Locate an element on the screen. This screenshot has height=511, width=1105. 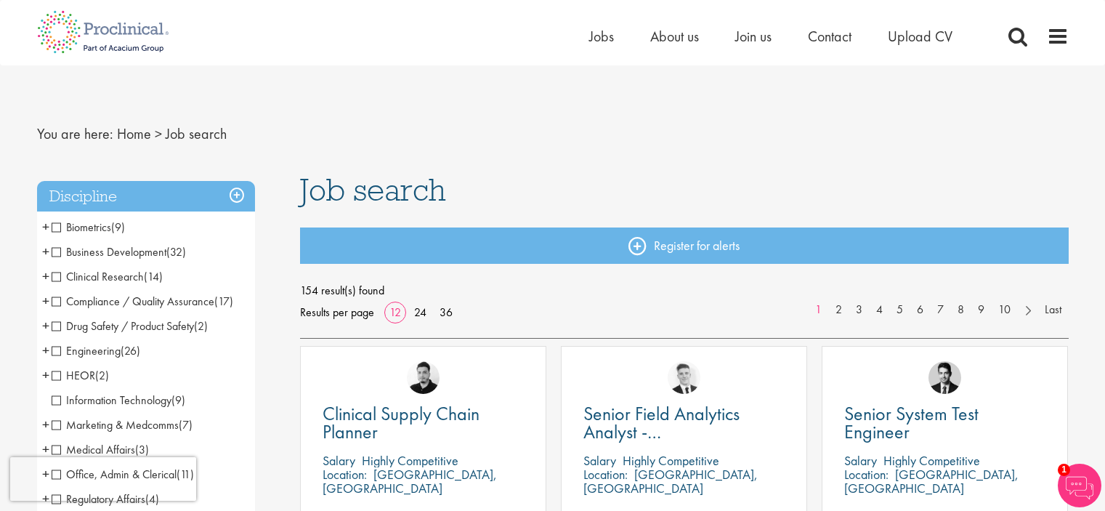
a: 12 is located at coordinates (395, 312).